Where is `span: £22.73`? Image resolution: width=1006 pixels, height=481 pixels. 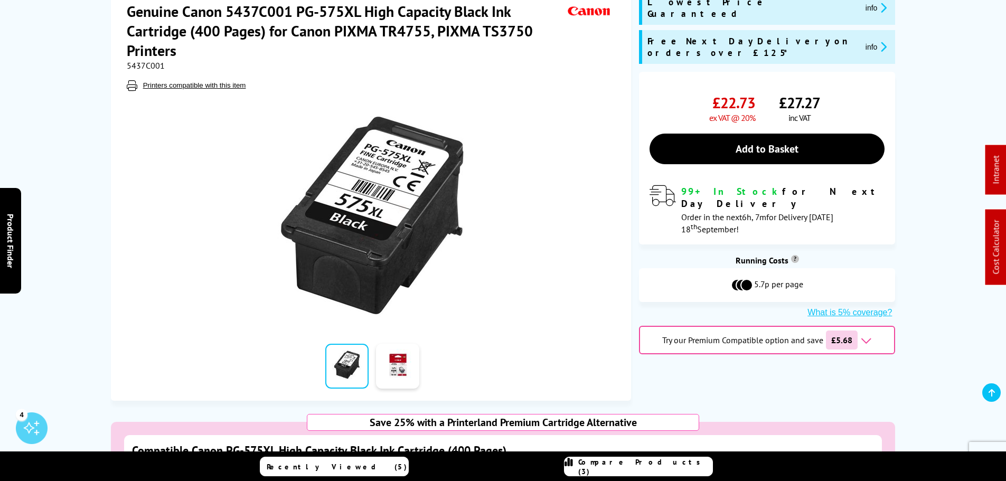
span: £22.73 is located at coordinates (733, 102).